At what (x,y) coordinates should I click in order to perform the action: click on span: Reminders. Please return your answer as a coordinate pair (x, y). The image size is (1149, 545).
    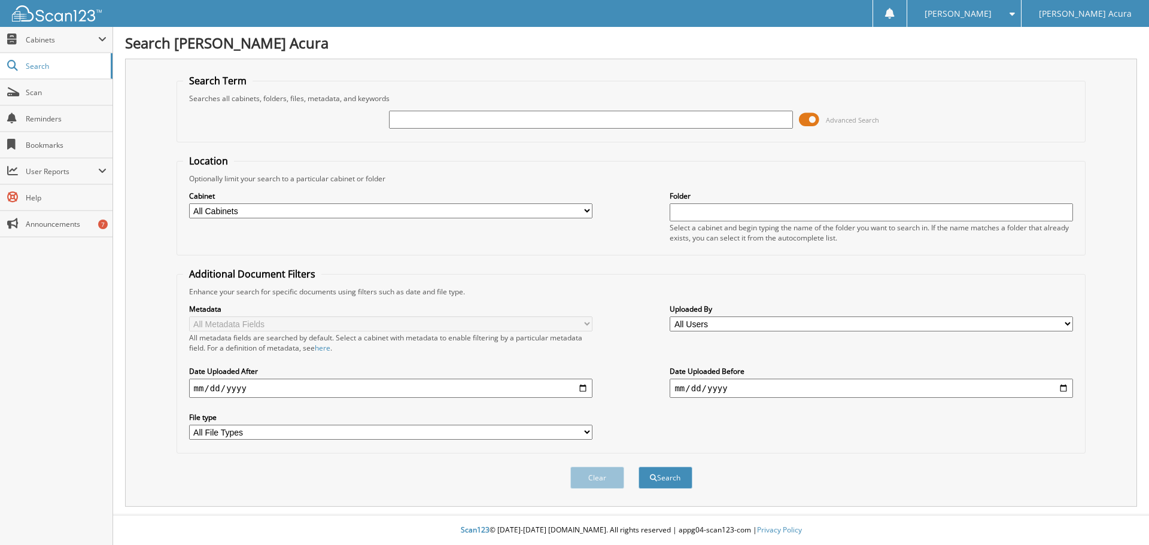
    Looking at the image, I should click on (66, 119).